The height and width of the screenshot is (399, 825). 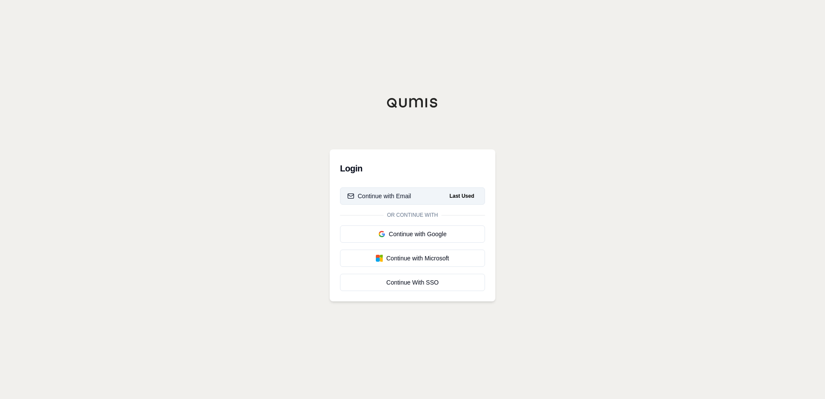 What do you see at coordinates (413, 234) in the screenshot?
I see `div: Continue with Google` at bounding box center [413, 234].